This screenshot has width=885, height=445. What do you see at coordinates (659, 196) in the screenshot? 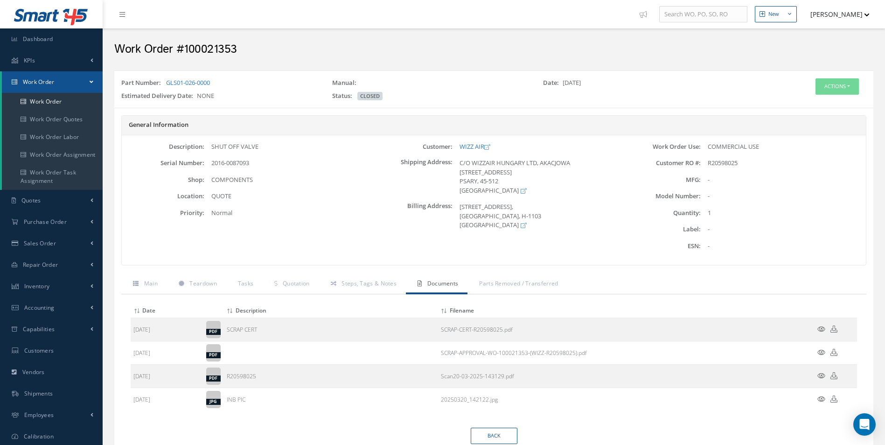
I see `label: Model Number:` at bounding box center [659, 196].